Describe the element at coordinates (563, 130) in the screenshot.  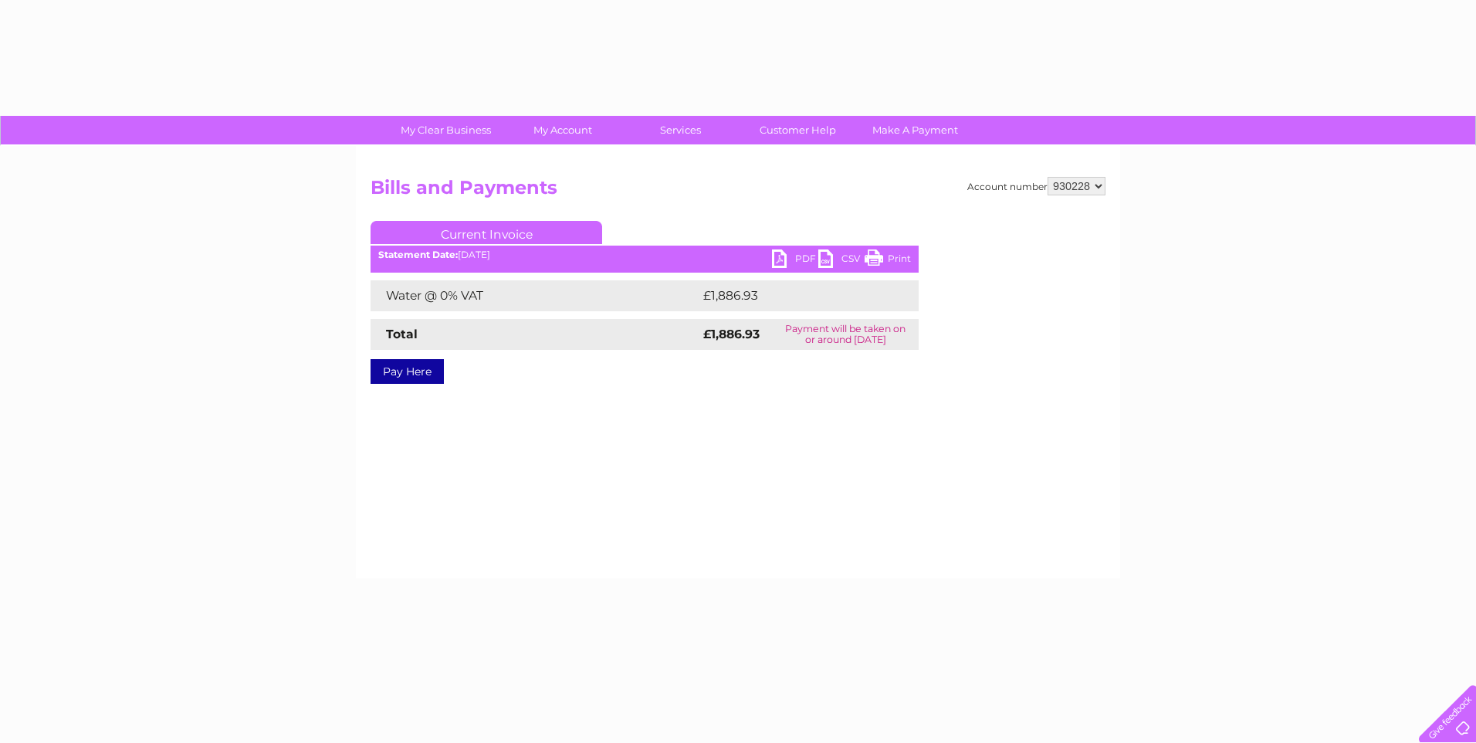
I see `a: My Account` at that location.